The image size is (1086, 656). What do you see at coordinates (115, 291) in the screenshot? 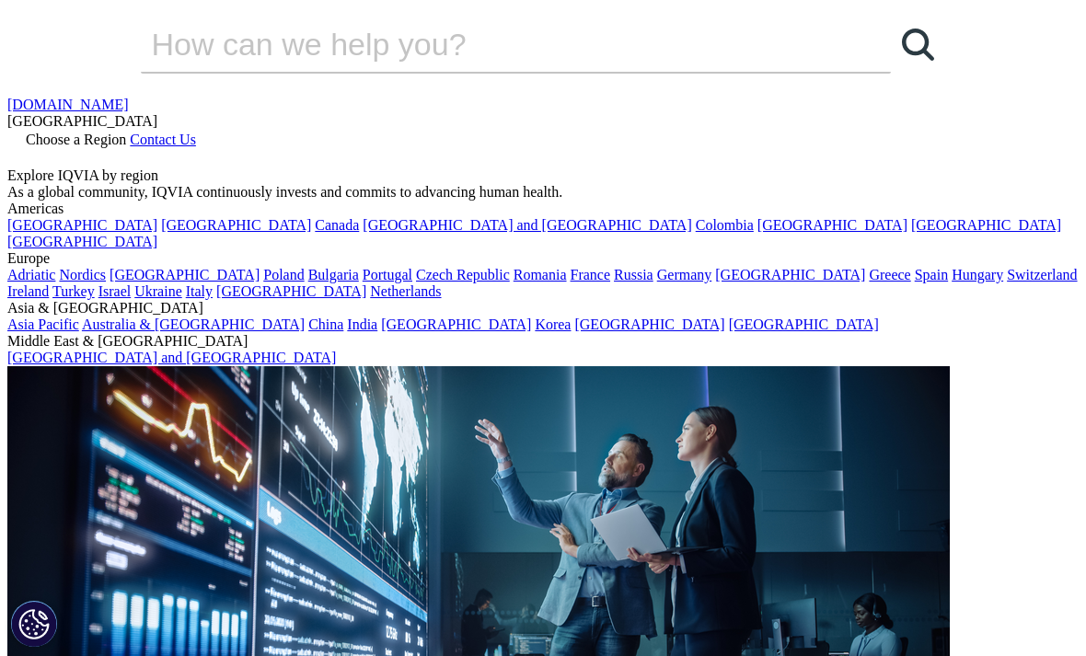
I see `a: Israel` at bounding box center [115, 291].